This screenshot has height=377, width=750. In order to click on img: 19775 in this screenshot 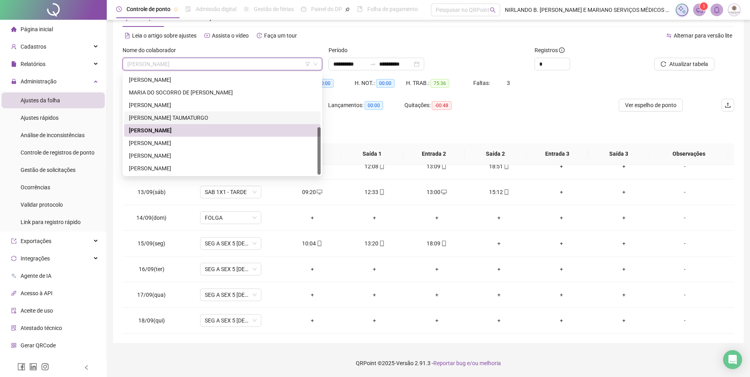, I will do `click(734, 10)`.